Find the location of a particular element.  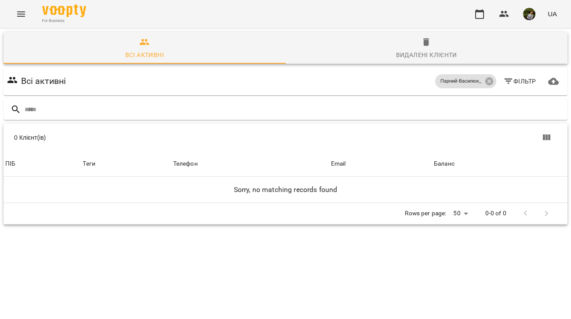

div: Table Toolbar is located at coordinates (285, 137).